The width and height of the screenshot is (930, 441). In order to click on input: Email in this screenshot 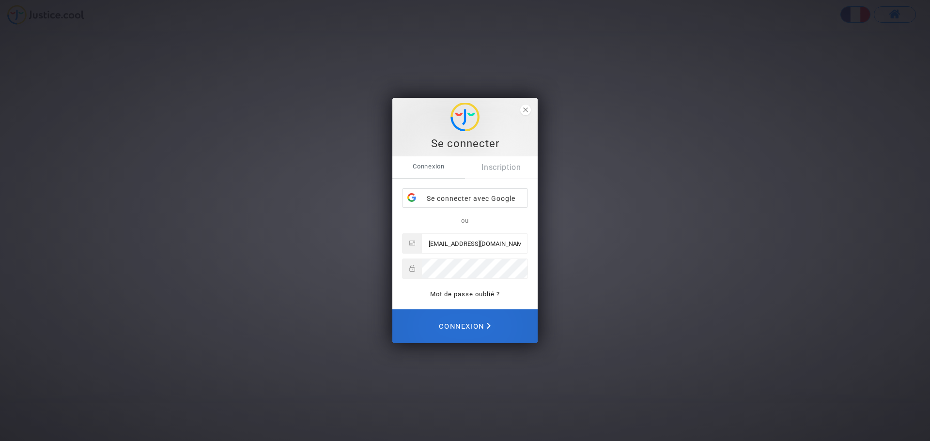, I will do `click(475, 244)`.